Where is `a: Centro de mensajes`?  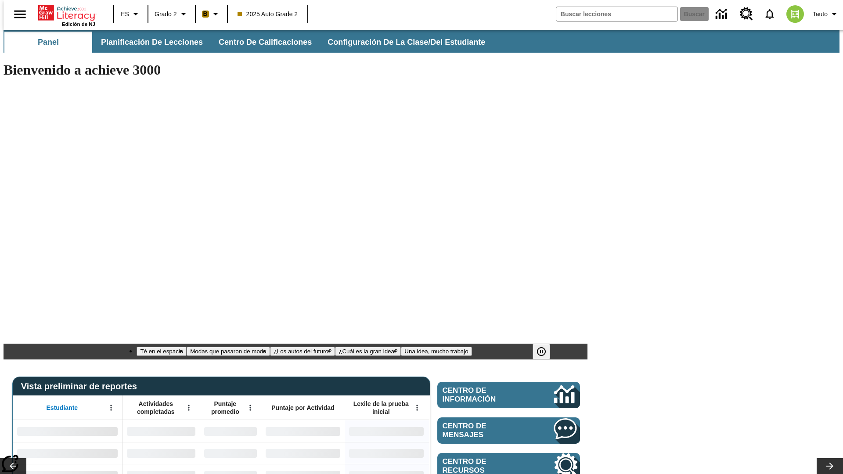
a: Centro de mensajes is located at coordinates (509, 431).